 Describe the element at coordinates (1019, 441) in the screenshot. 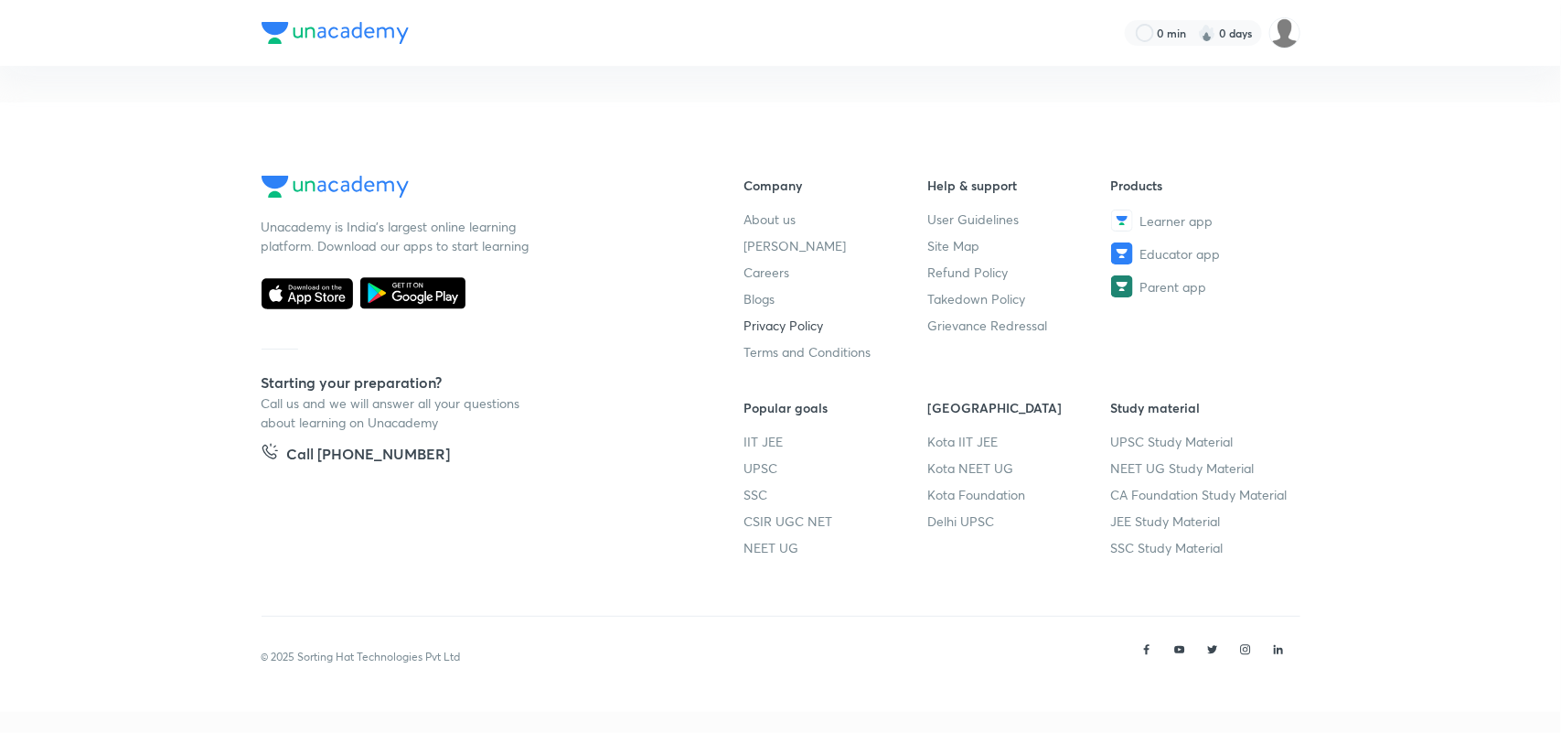

I see `a: Kota IIT JEE` at that location.